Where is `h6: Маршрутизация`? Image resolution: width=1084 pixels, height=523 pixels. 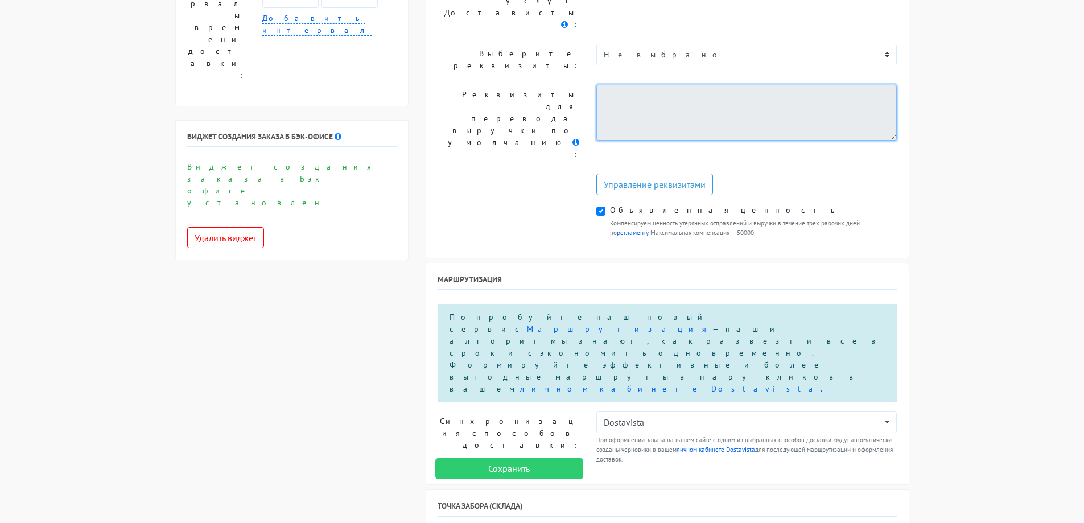
h6: Маршрутизация is located at coordinates (668, 282).